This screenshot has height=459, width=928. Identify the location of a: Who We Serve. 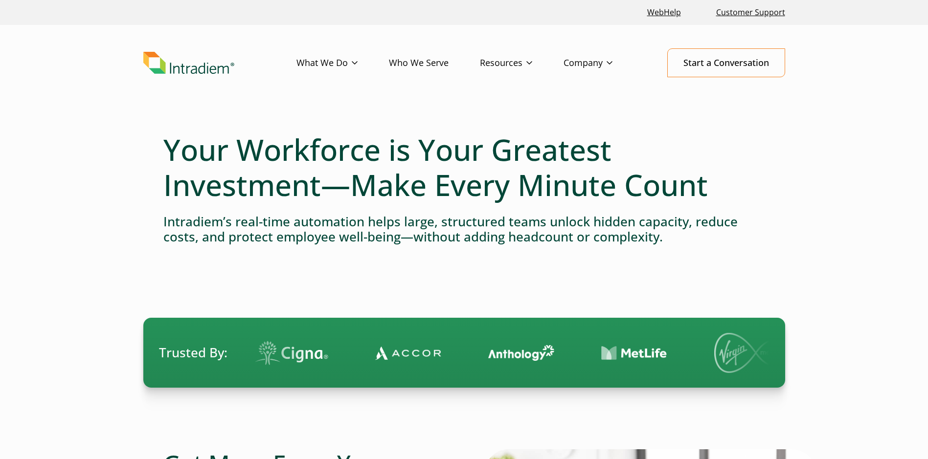
(434, 63).